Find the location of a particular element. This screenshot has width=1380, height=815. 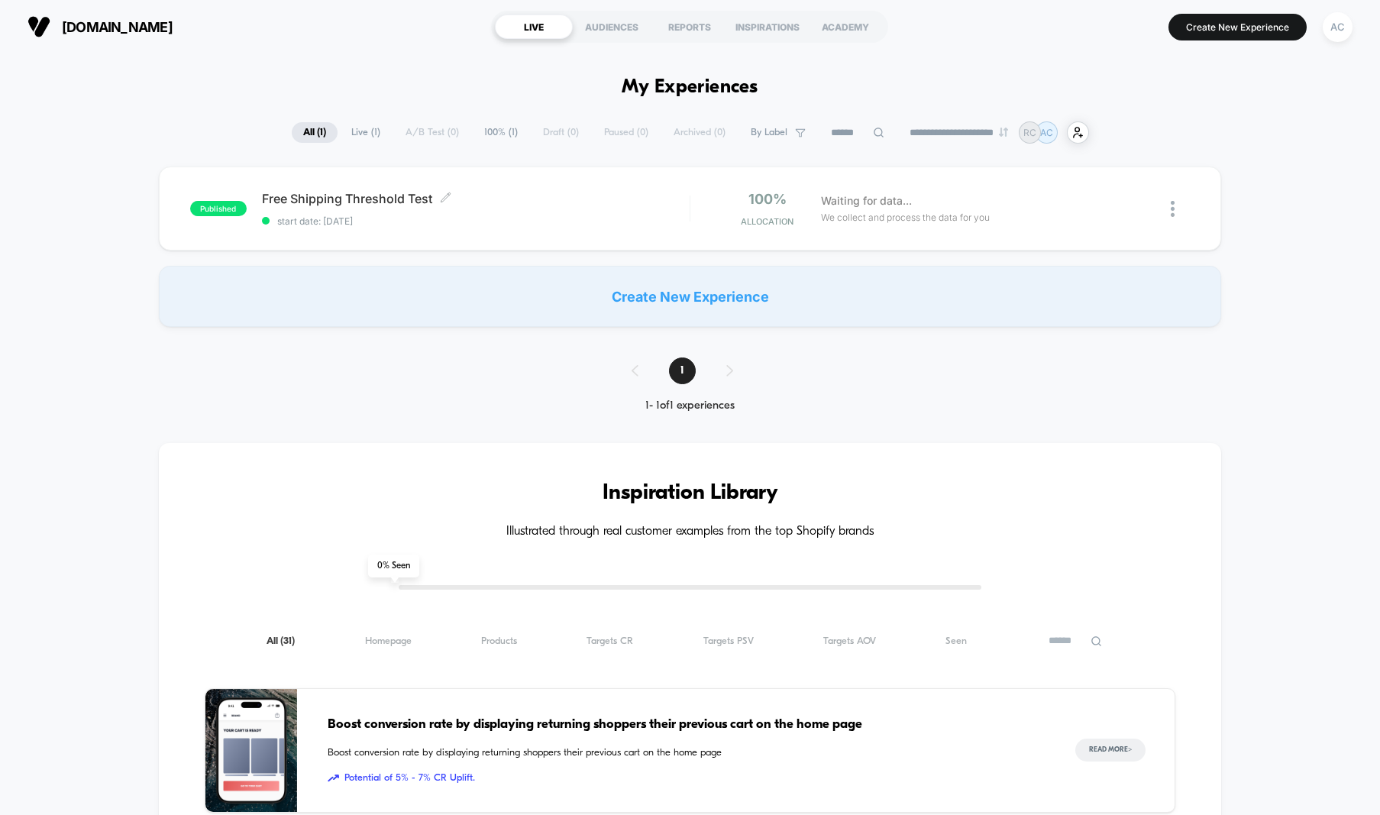

div: LIVE is located at coordinates (534, 27).